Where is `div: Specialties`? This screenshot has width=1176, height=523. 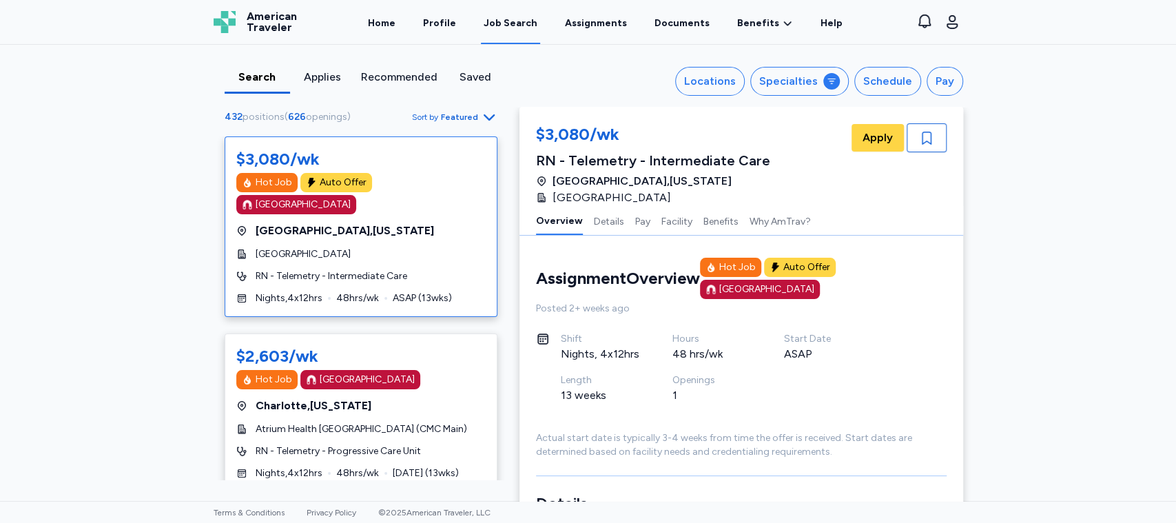 div: Specialties is located at coordinates (788, 81).